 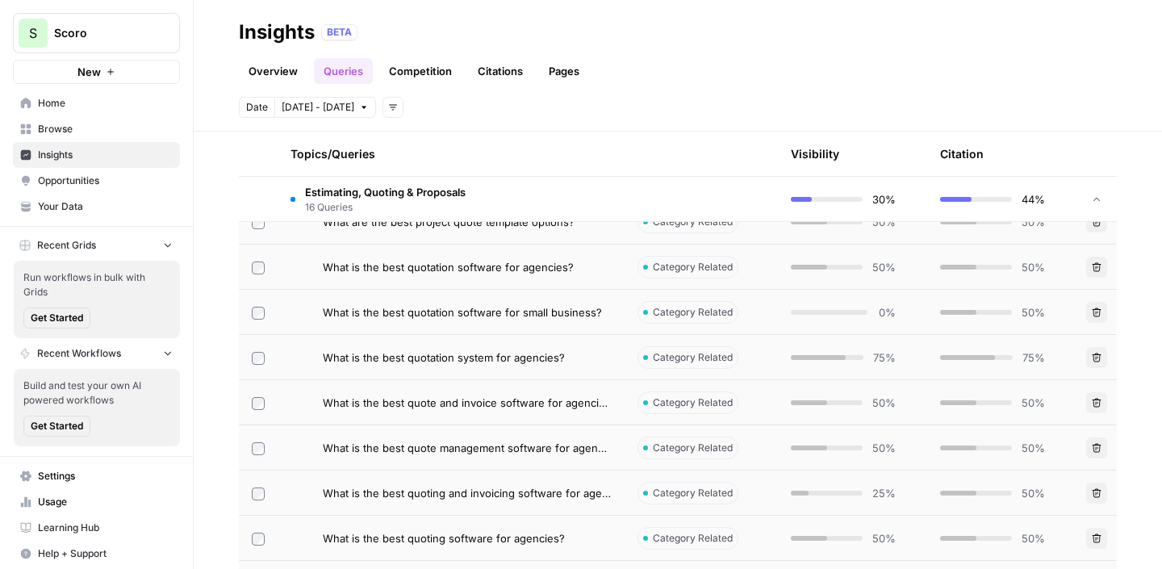 I want to click on span: What is the best quotation system for agencies?, so click(x=444, y=357).